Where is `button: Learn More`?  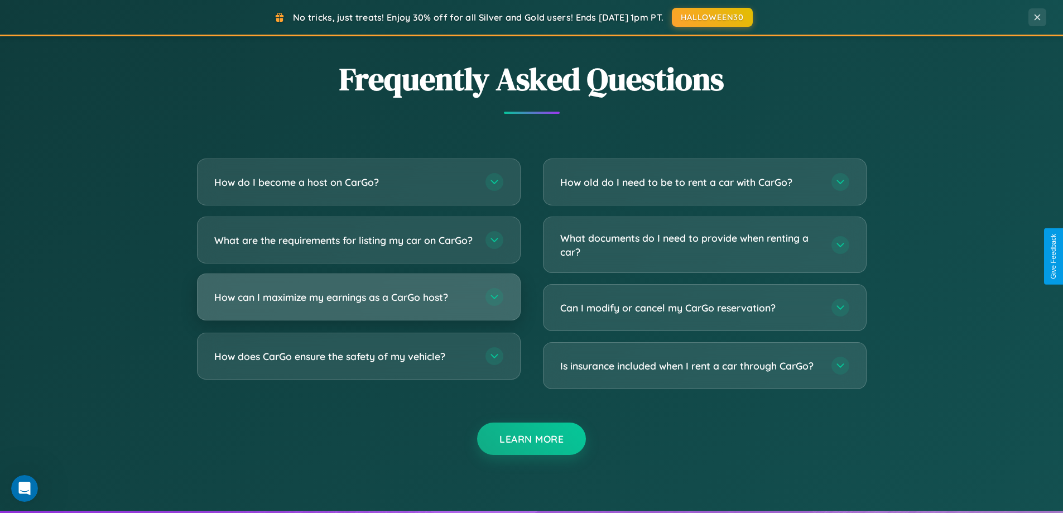 button: Learn More is located at coordinates (531, 439).